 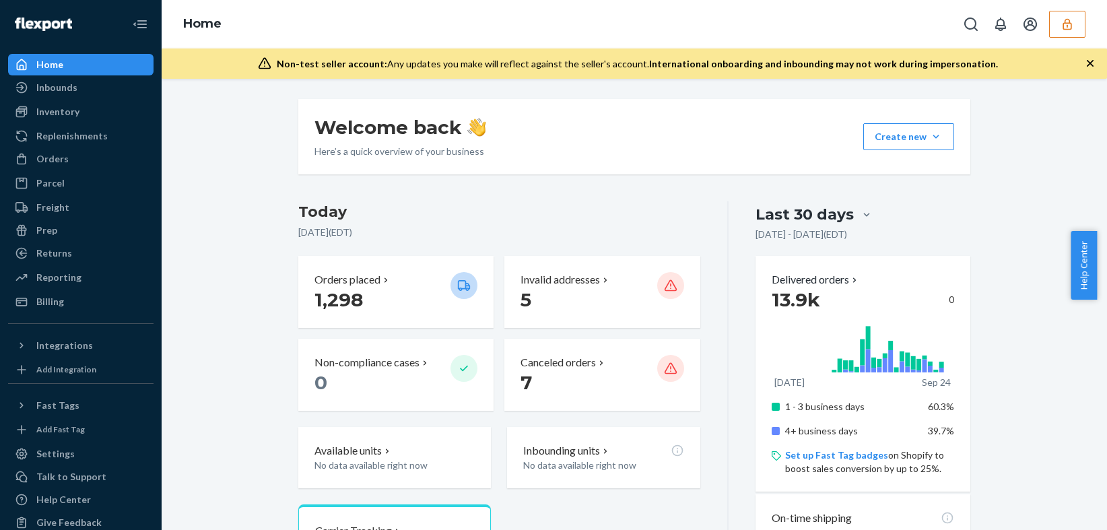 What do you see at coordinates (348, 450) in the screenshot?
I see `p: Available units` at bounding box center [348, 450].